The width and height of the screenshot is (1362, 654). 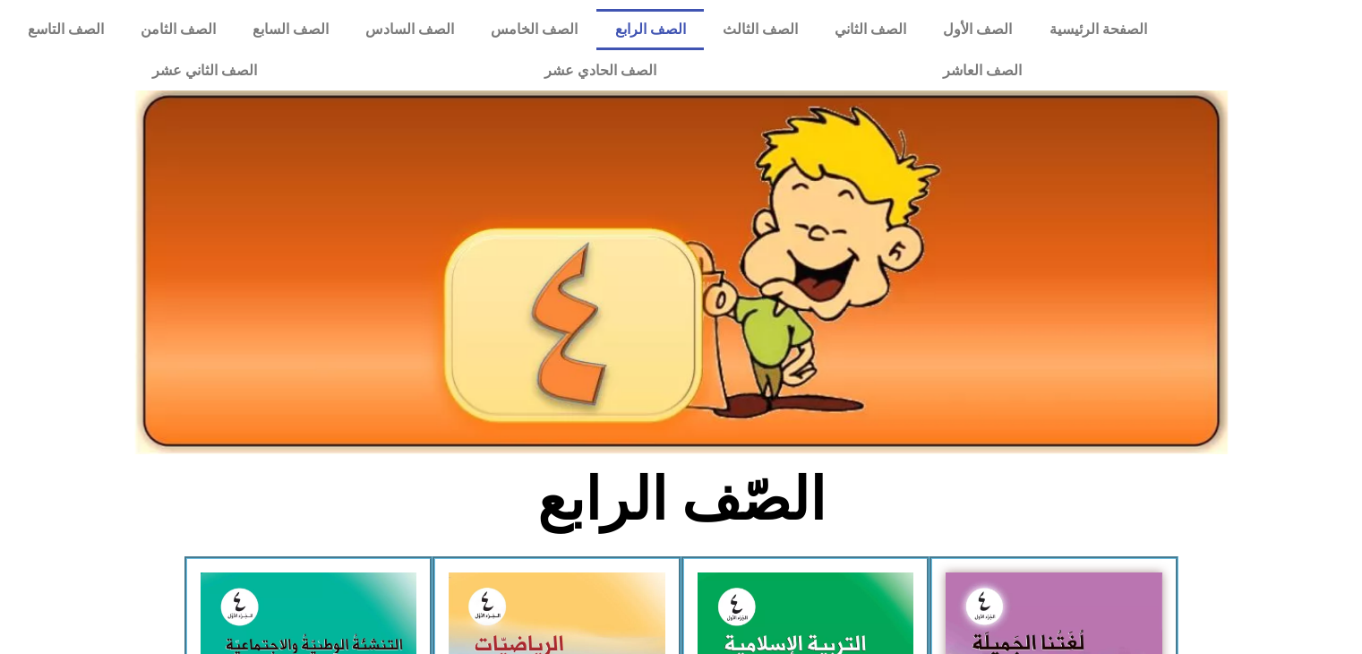 What do you see at coordinates (290, 30) in the screenshot?
I see `a: الصف السابع` at bounding box center [290, 30].